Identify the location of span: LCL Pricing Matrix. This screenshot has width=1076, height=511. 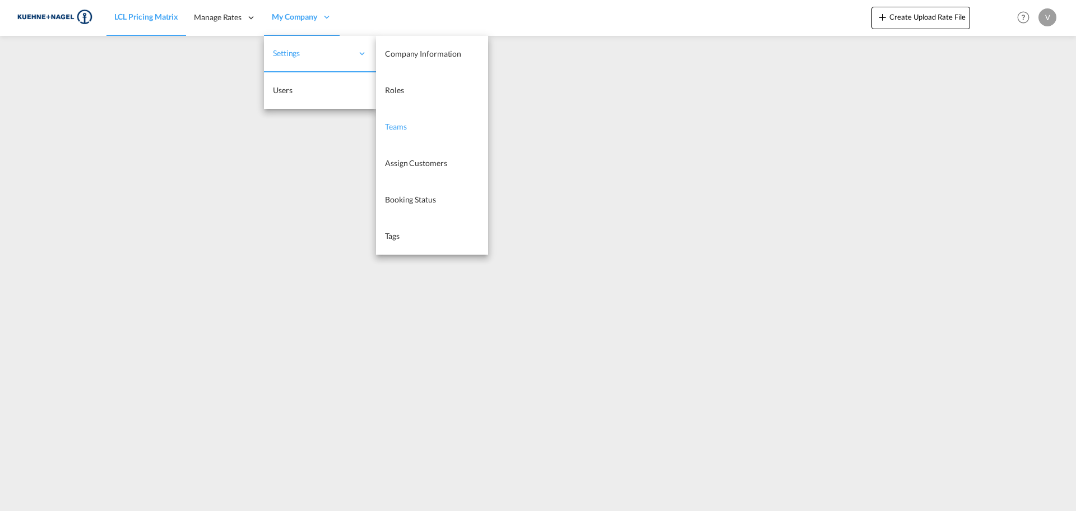
(146, 16).